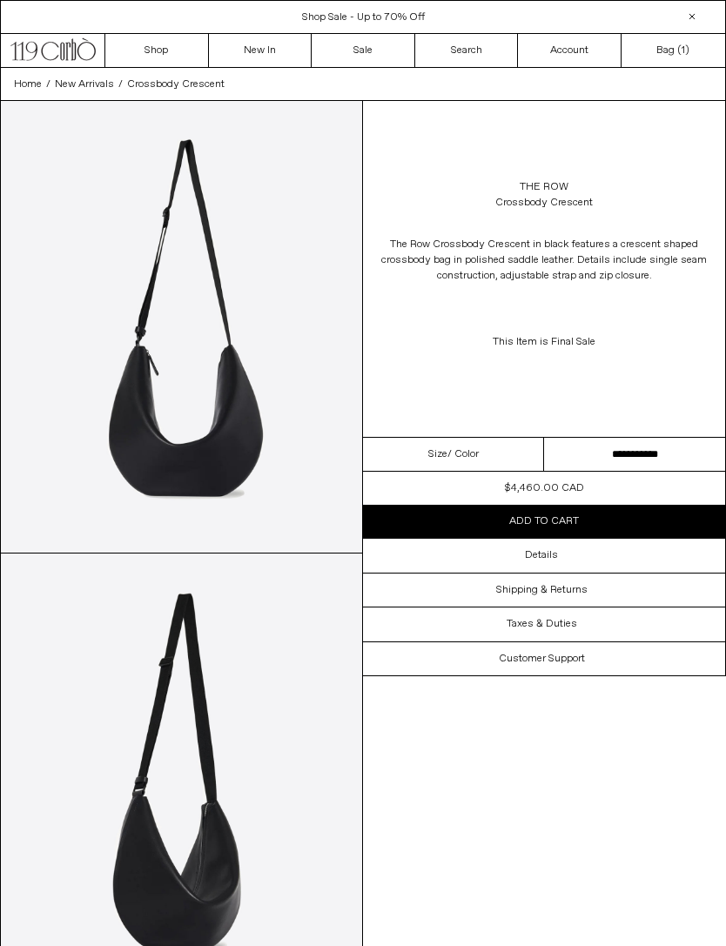  Describe the element at coordinates (544, 522) in the screenshot. I see `span: Add to cart` at that location.